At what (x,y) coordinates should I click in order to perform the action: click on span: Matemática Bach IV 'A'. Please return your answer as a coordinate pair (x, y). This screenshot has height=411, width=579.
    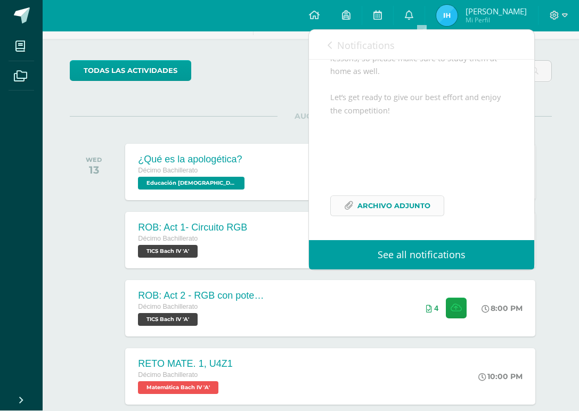
    Looking at the image, I should click on (178, 388).